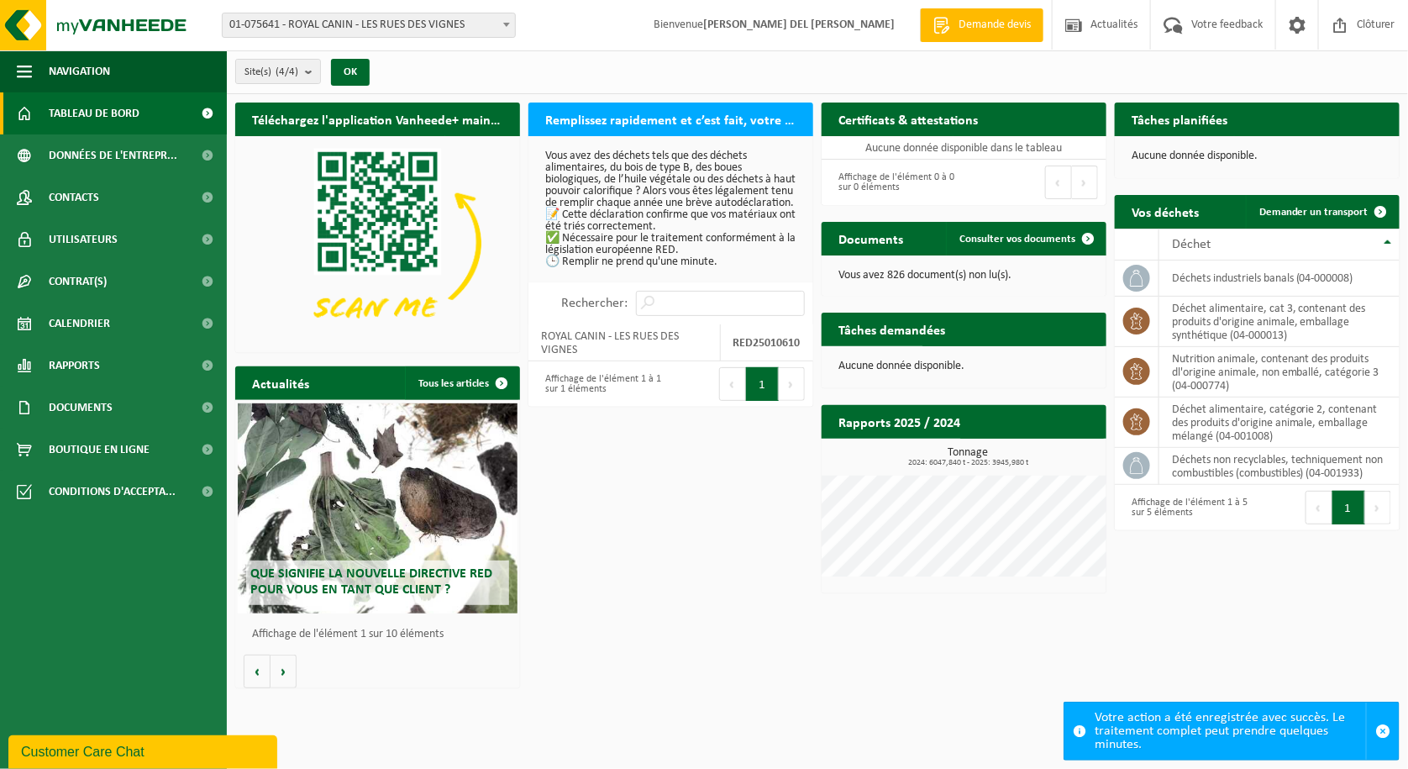  I want to click on td: ROYAL CANIN - LES RUES DES VIGNES, so click(624, 343).